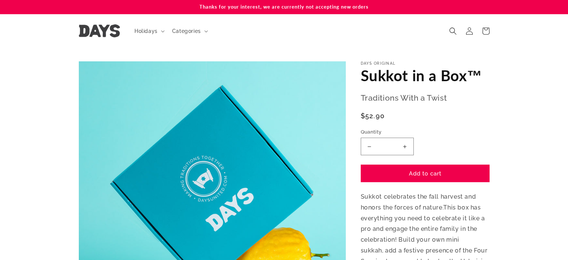 The height and width of the screenshot is (260, 568). What do you see at coordinates (373, 115) in the screenshot?
I see `span: $52.90` at bounding box center [373, 115].